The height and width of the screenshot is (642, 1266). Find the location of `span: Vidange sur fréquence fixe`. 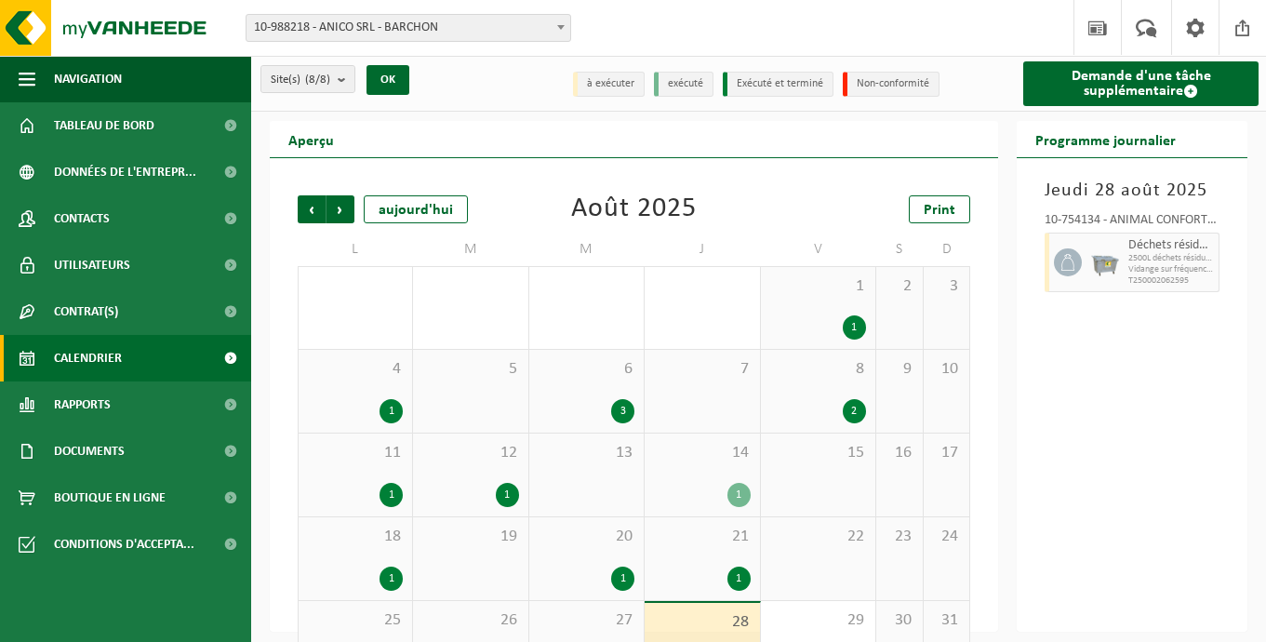

span: Vidange sur fréquence fixe is located at coordinates (1171, 270).